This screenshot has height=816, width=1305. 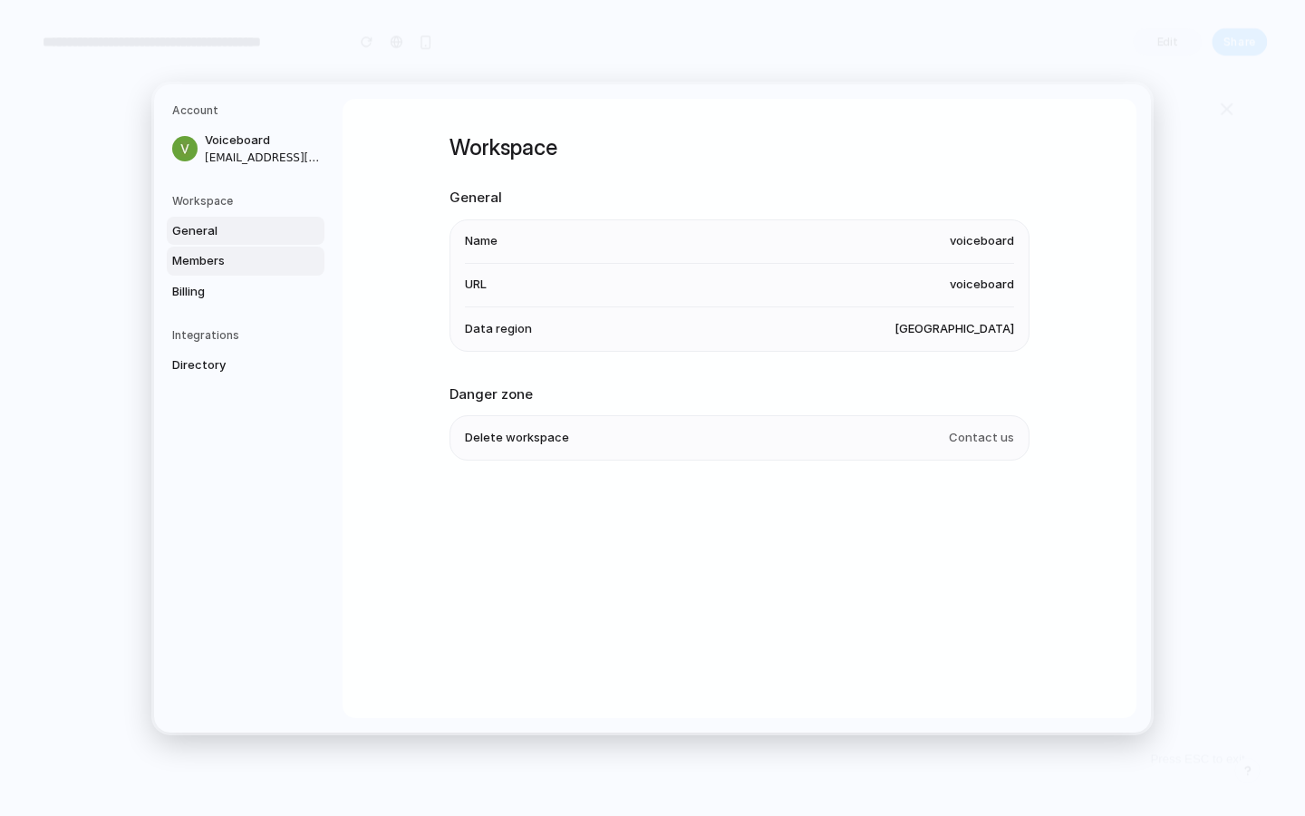 I want to click on h2: Danger zone, so click(x=740, y=393).